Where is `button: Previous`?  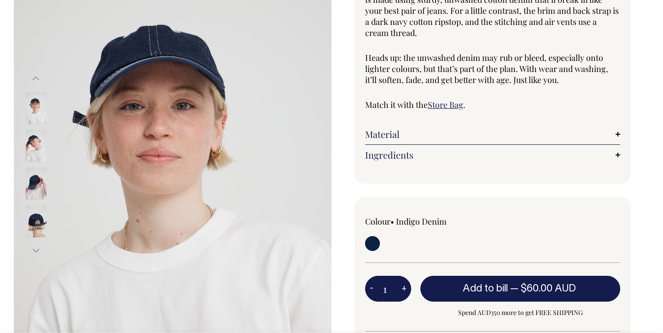 button: Previous is located at coordinates (36, 78).